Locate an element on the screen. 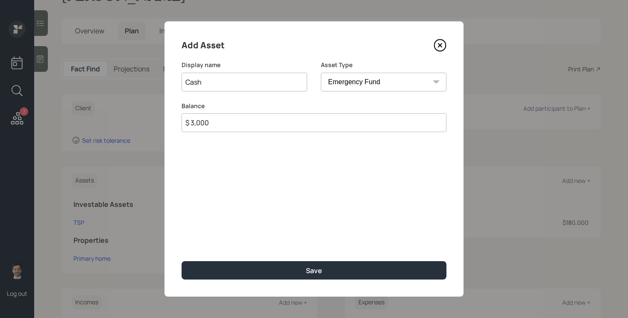 This screenshot has height=318, width=628. h4: Add Asset is located at coordinates (203, 45).